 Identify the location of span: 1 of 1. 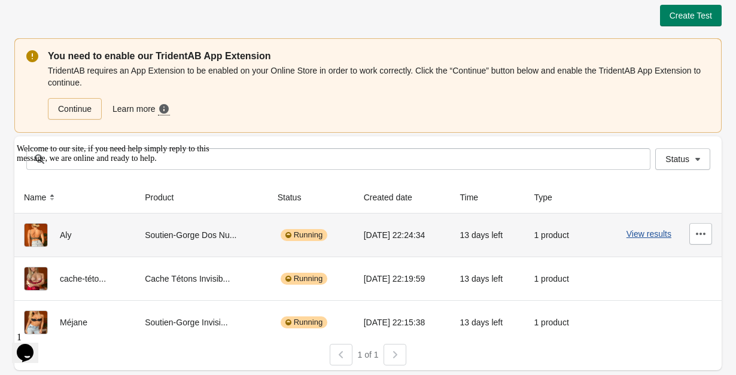
(367, 355).